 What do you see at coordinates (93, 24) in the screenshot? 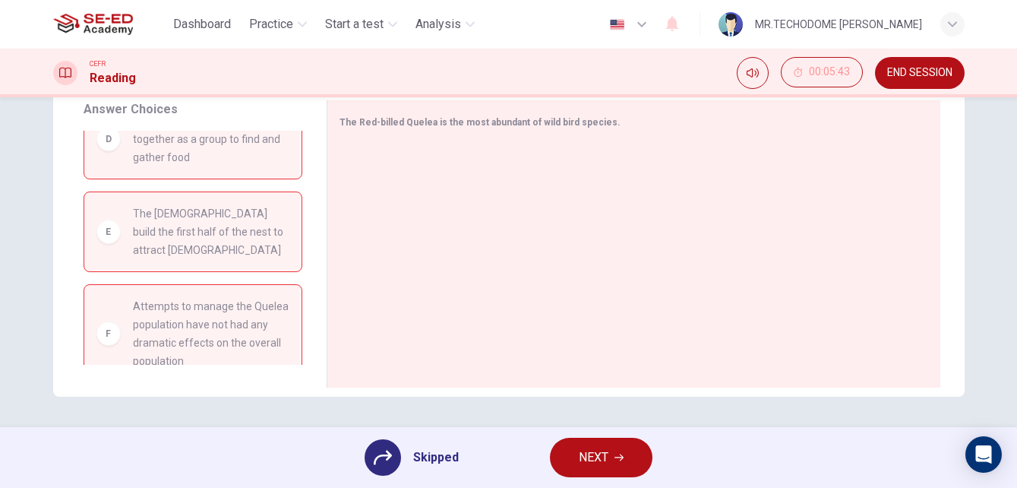
I see `img: SE-ED Academy logo` at bounding box center [93, 24].